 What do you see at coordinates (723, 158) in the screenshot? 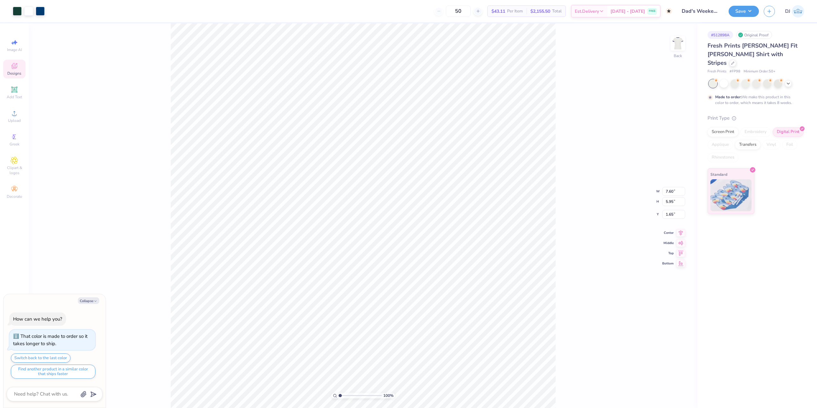
I see `div: Rhinestones` at bounding box center [723, 158].